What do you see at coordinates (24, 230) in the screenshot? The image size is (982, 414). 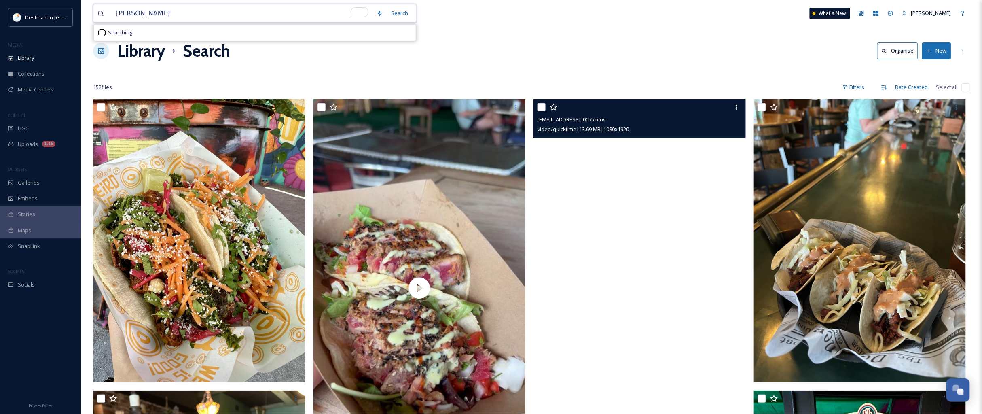 I see `span: Maps` at bounding box center [24, 230].